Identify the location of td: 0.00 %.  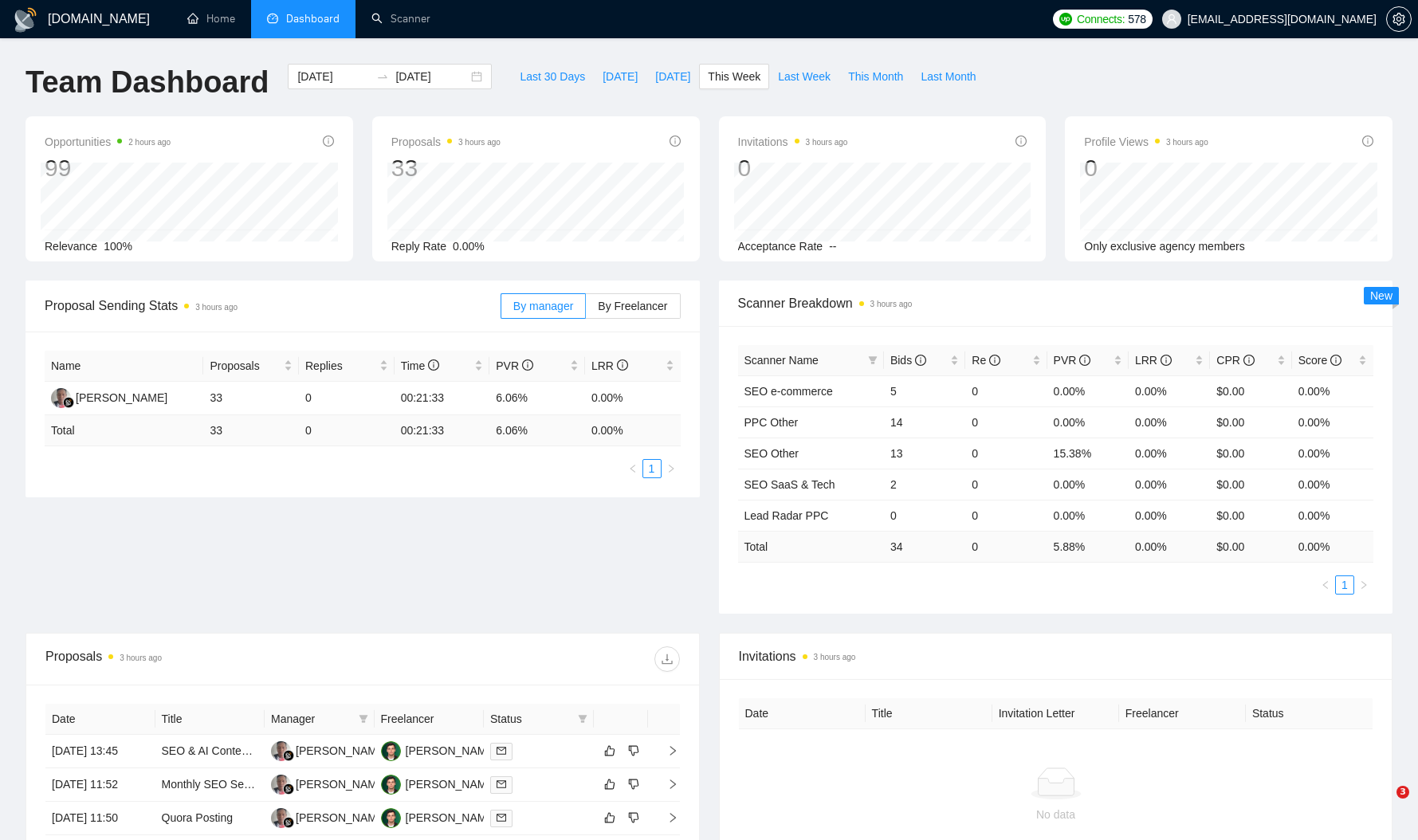
(633, 431).